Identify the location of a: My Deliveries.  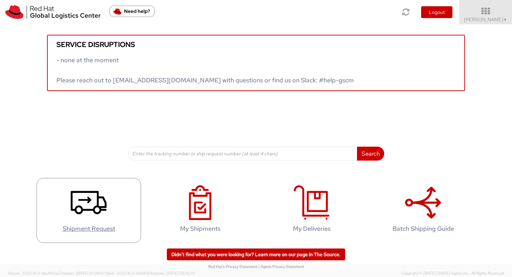
(312, 211).